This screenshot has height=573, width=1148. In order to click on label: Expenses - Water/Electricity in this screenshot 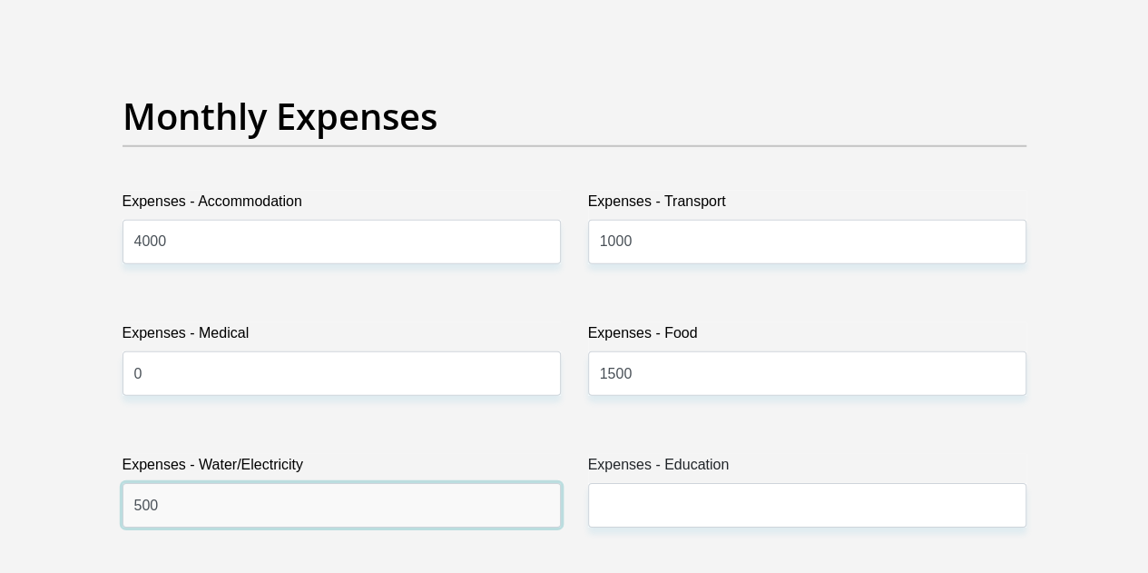, I will do `click(341, 468)`.